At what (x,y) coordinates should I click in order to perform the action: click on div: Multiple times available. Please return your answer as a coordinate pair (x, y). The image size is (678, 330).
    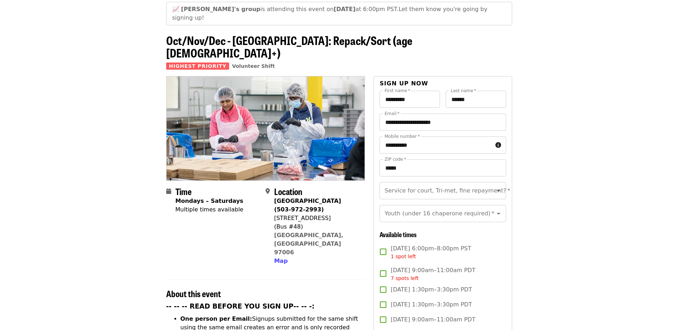
    Looking at the image, I should click on (209, 210).